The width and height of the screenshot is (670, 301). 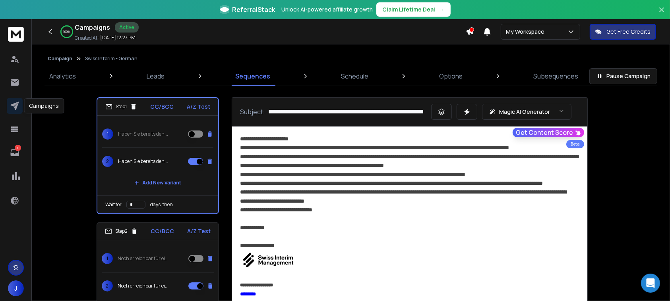 What do you see at coordinates (92, 27) in the screenshot?
I see `h1: Campaigns` at bounding box center [92, 27].